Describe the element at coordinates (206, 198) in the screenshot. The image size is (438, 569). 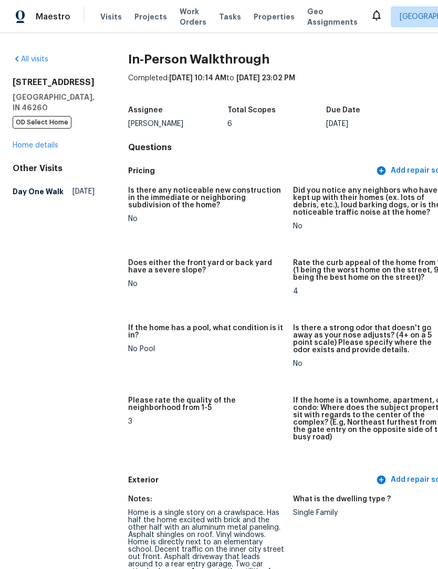
I see `h5: Is there any noticeable new construction in the immediate or neighboring subdivision of the home?` at that location.